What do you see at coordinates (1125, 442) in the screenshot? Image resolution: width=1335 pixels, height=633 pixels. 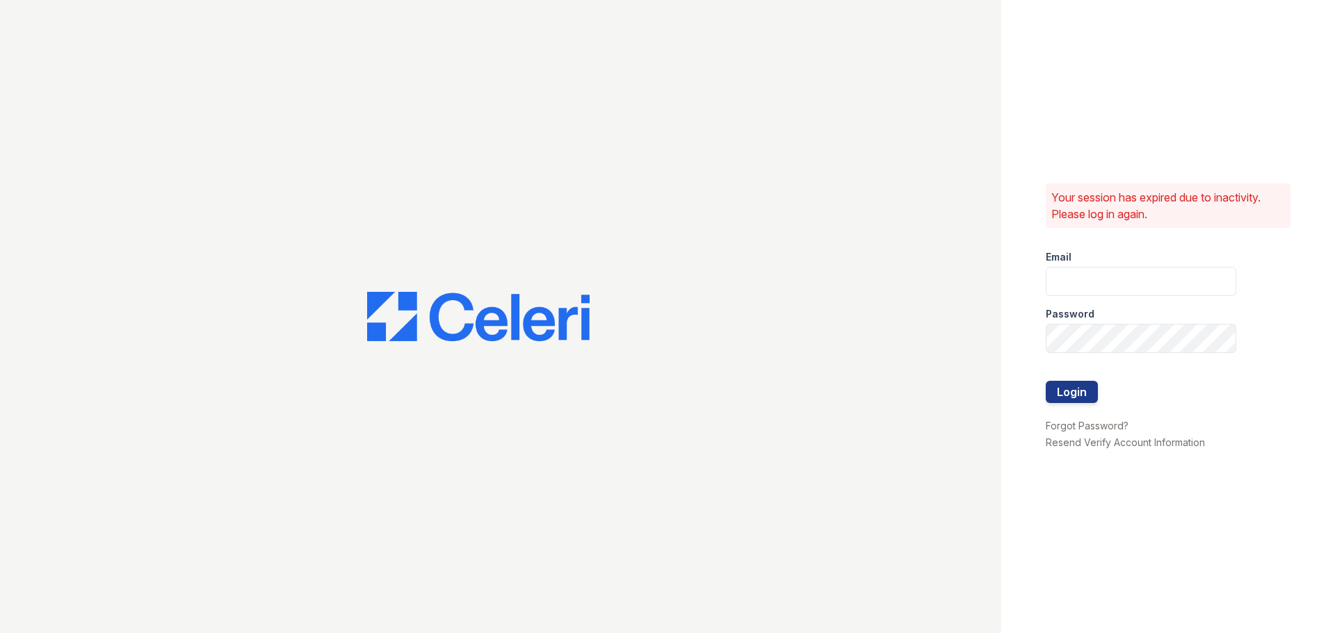 I see `a: Resend Verify Account Information` at bounding box center [1125, 442].